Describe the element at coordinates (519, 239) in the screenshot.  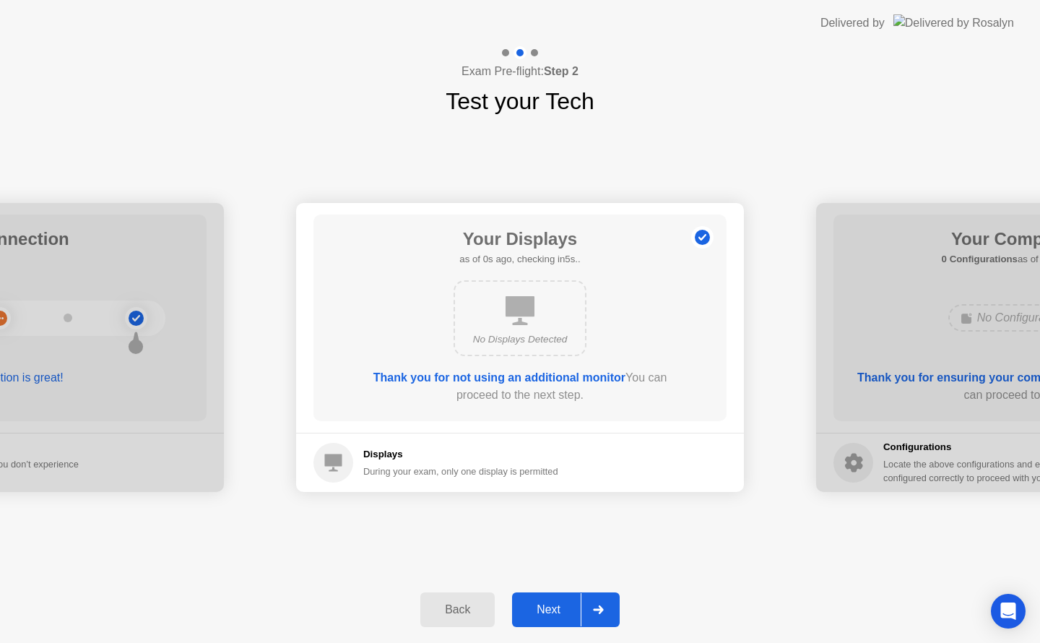
I see `h1: Your Displays` at that location.